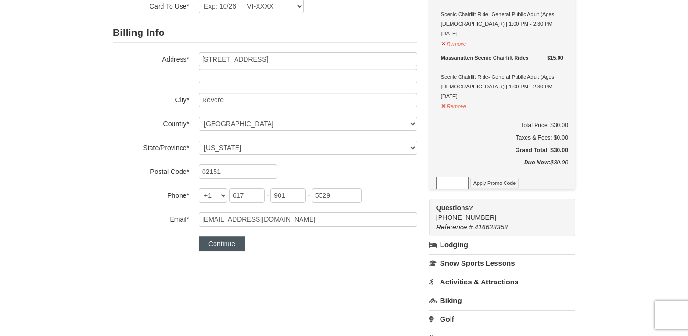 The width and height of the screenshot is (688, 336). I want to click on span: 416628358, so click(491, 227).